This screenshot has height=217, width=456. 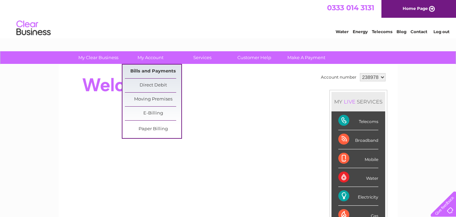 What do you see at coordinates (338, 77) in the screenshot?
I see `td: Account number` at bounding box center [338, 77].